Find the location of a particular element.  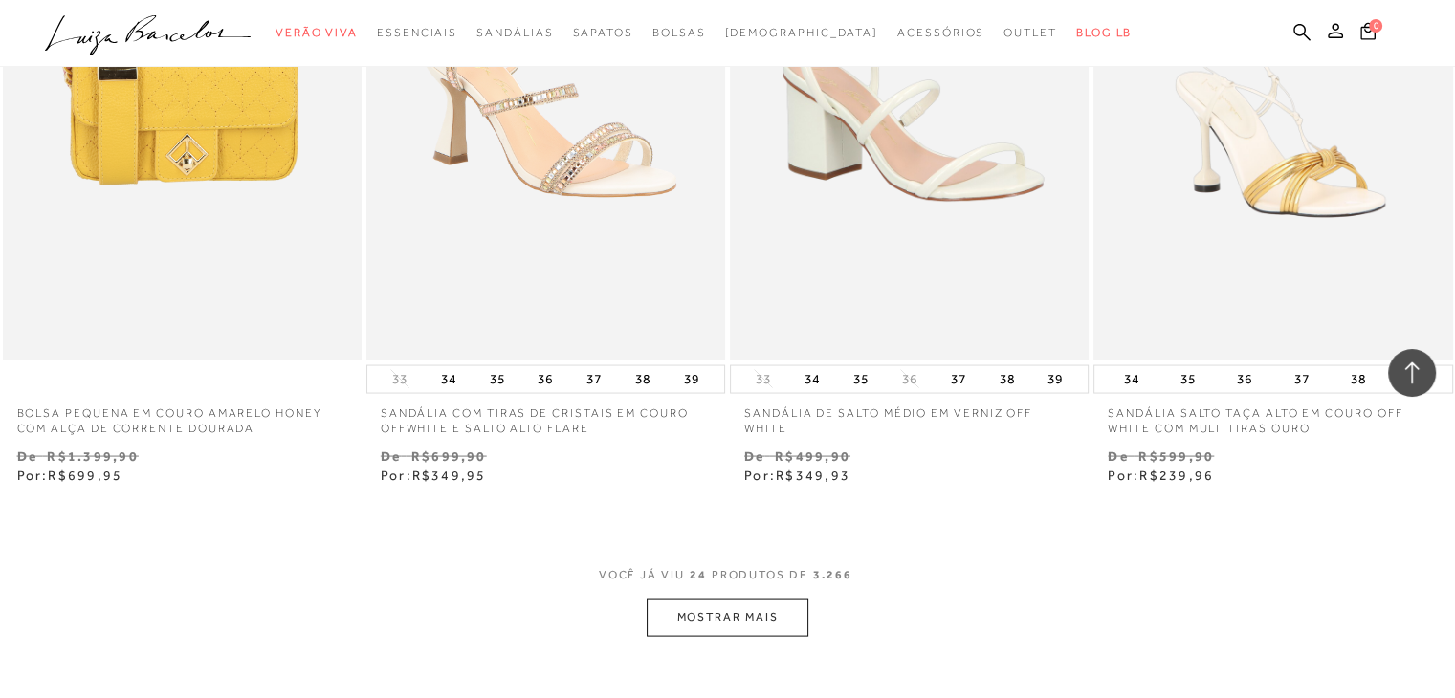

a: SANDÁLIA DE SALTO MÉDIO EM VERNIZ OFF WHITE is located at coordinates (909, 416).